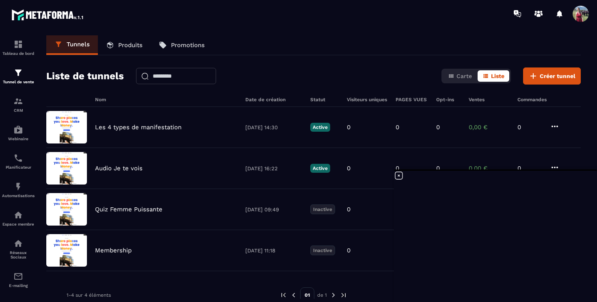 This screenshot has height=302, width=597. I want to click on p: Espace membre, so click(18, 224).